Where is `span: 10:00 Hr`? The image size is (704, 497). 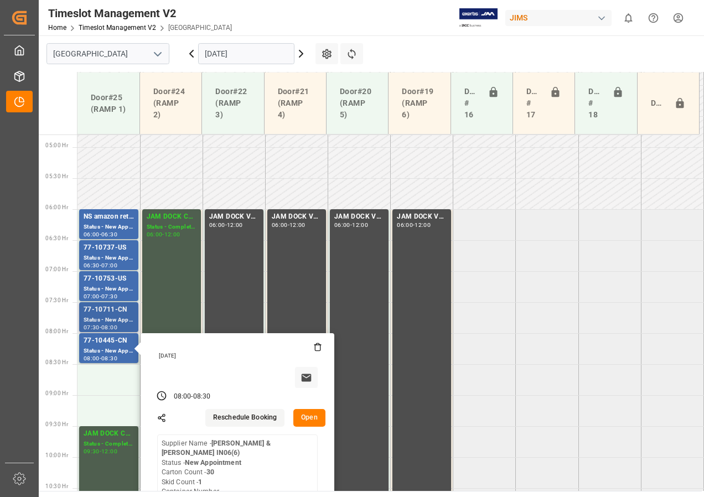
span: 10:00 Hr is located at coordinates (56, 455).